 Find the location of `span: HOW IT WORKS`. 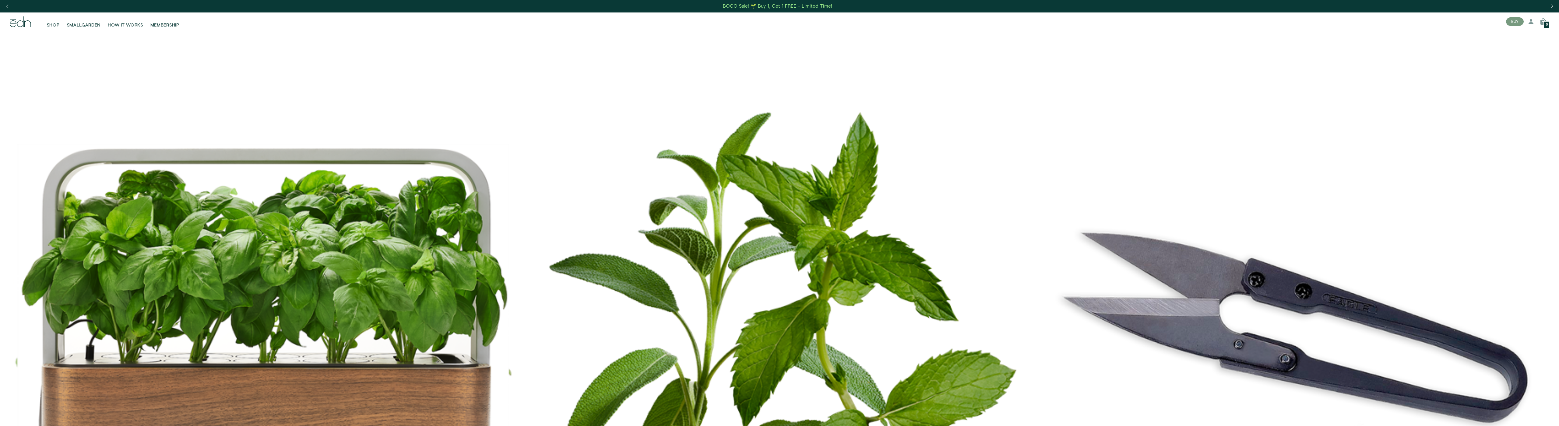

span: HOW IT WORKS is located at coordinates (125, 25).